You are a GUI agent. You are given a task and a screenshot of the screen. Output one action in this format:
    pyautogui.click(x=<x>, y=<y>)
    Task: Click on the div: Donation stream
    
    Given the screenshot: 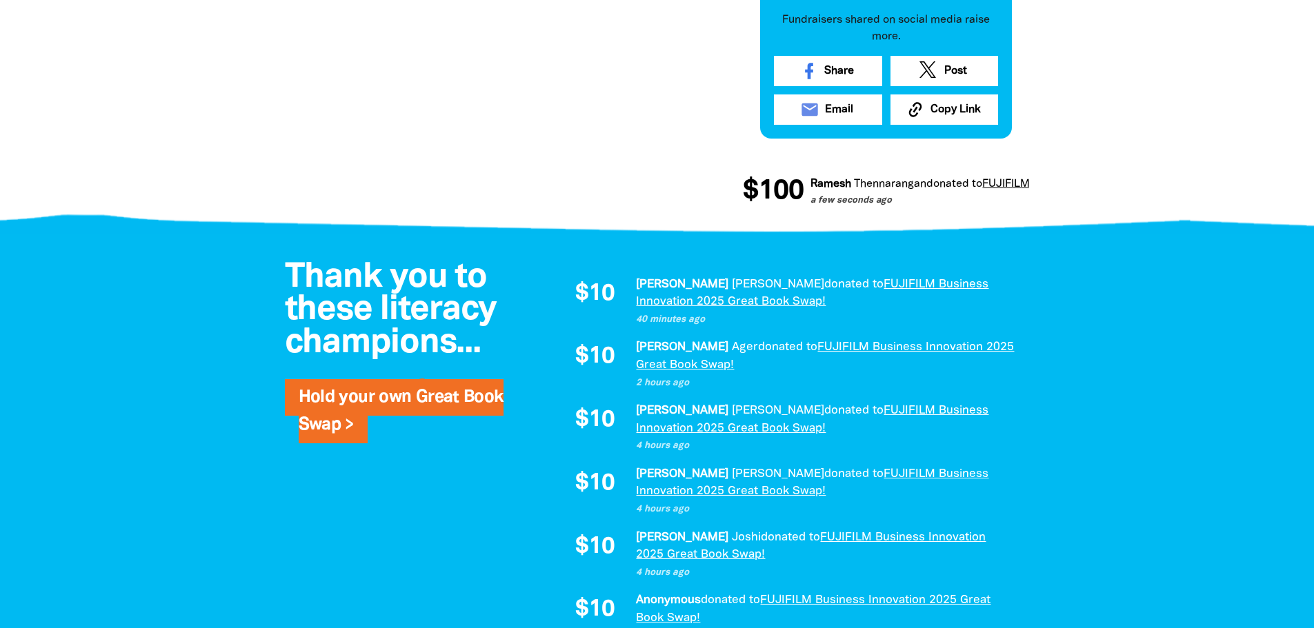 What is the action you would take?
    pyautogui.click(x=886, y=192)
    